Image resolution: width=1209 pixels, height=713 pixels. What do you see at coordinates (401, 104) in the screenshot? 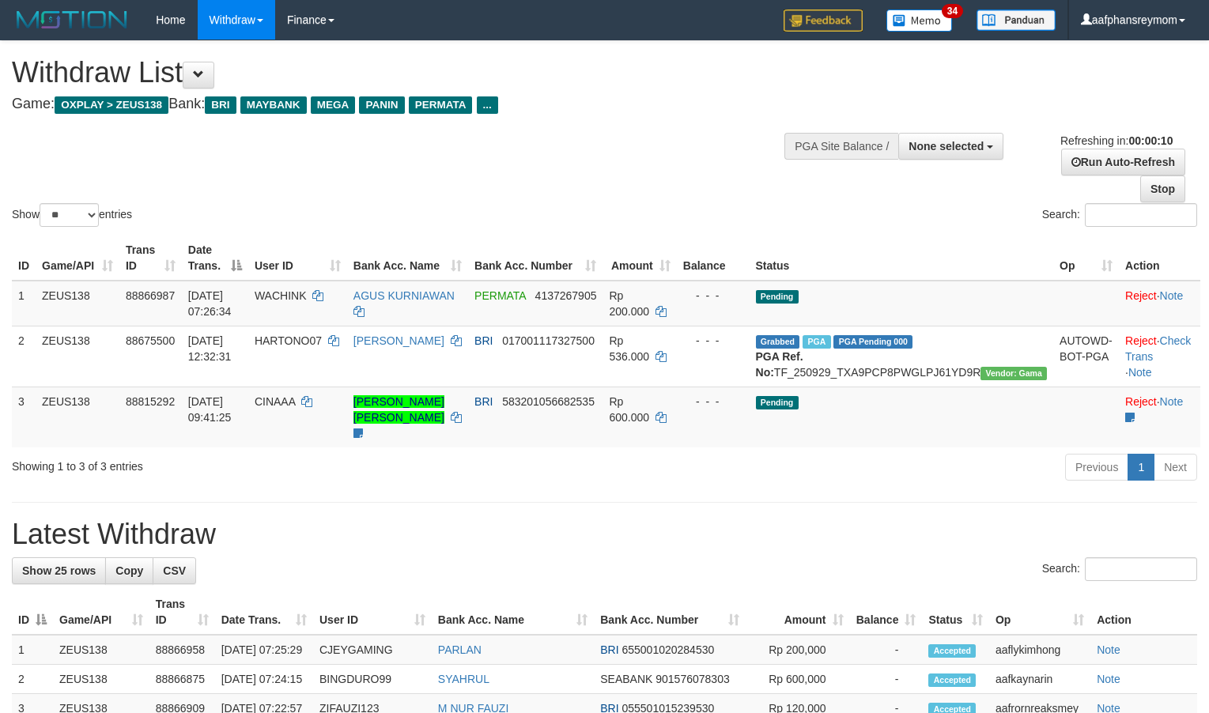
I see `h4: Game: Bank:` at bounding box center [401, 104].